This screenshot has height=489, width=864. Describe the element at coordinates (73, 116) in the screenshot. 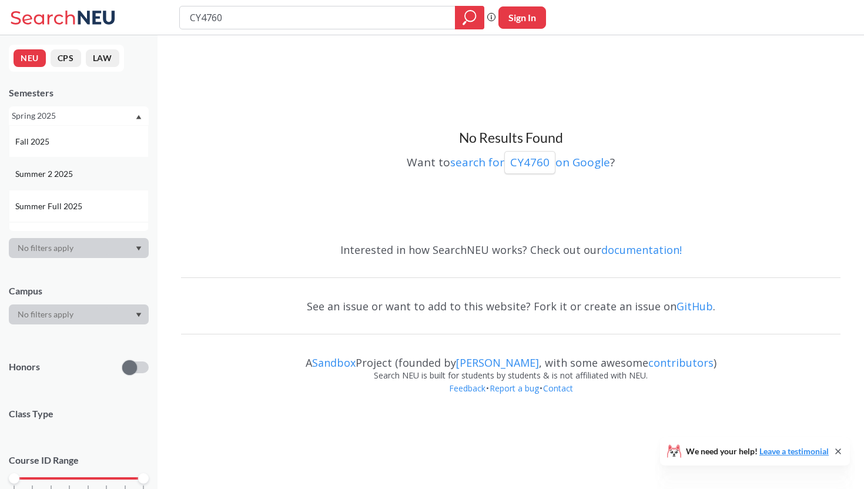

I see `div: Spring 2025` at that location.